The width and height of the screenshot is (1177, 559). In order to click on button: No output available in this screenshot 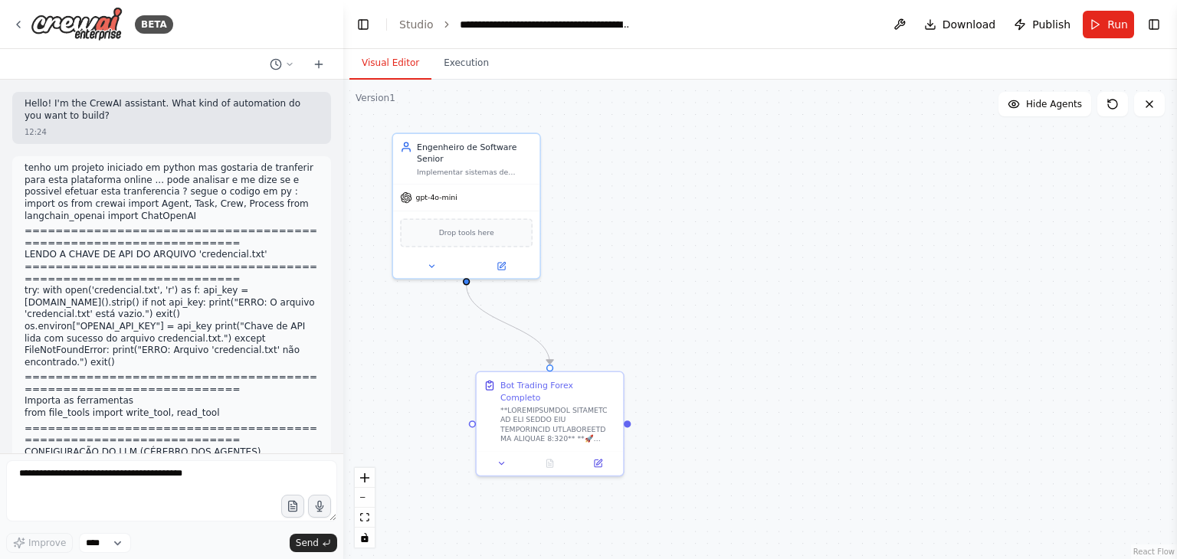, I will do `click(550, 464)`.